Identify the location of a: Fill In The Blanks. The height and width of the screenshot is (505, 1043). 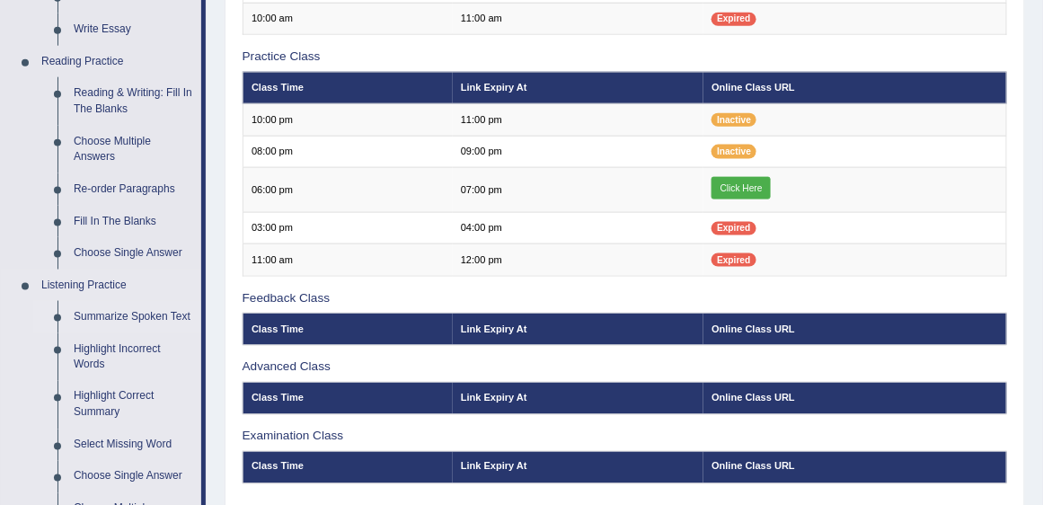
(133, 222).